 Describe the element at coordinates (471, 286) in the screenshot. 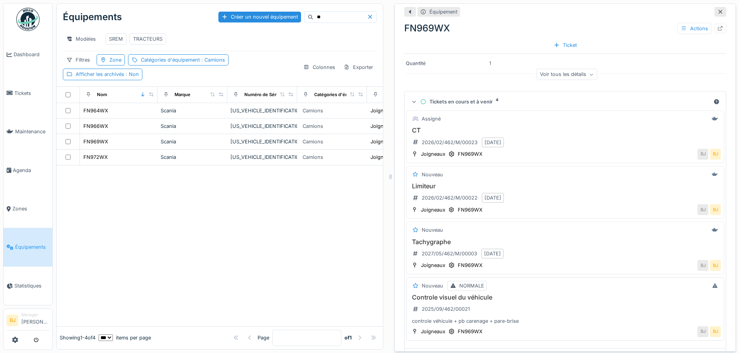

I see `div: NORMALE` at that location.